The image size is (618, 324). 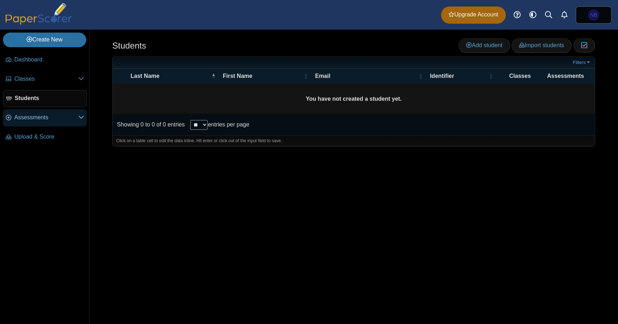 What do you see at coordinates (354, 99) in the screenshot?
I see `b: You have not created a student yet.` at bounding box center [354, 99].